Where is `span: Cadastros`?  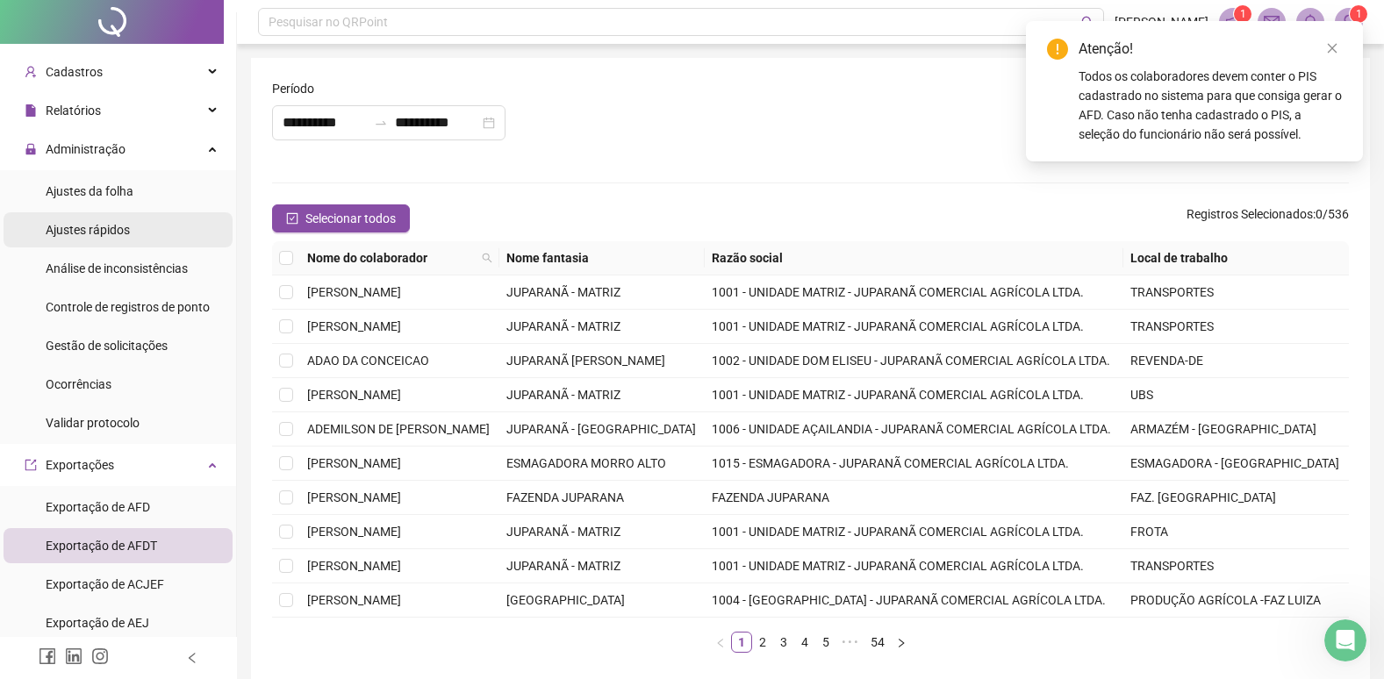 span: Cadastros is located at coordinates (74, 72).